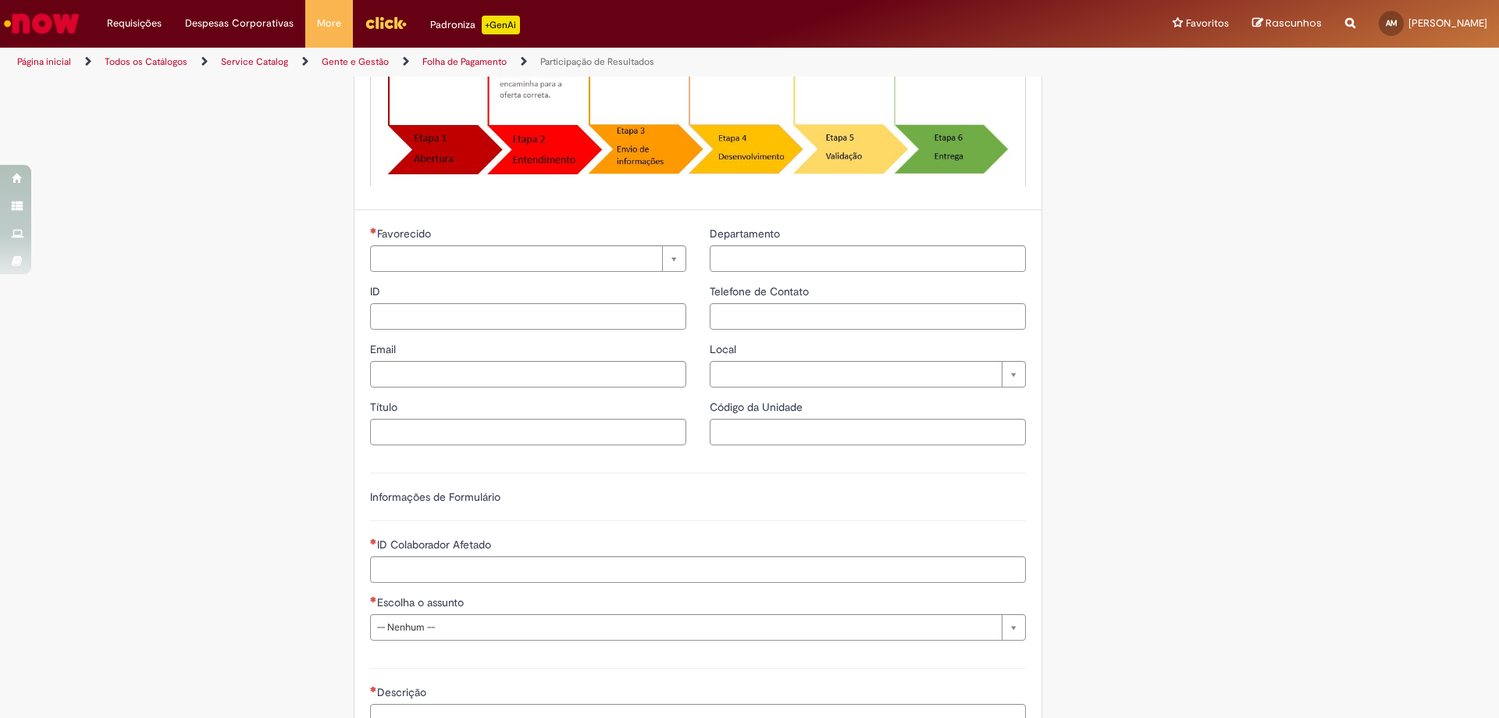  Describe the element at coordinates (329, 23) in the screenshot. I see `span: More` at that location.